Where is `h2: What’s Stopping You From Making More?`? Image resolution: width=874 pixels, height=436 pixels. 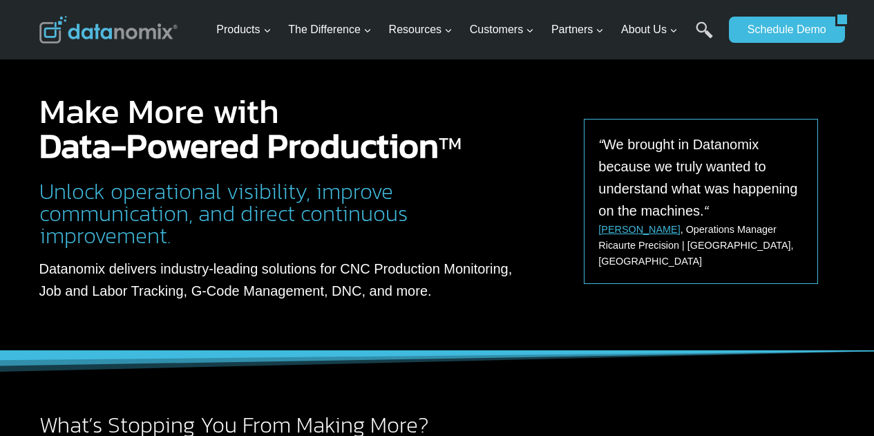 h2: What’s Stopping You From Making More? is located at coordinates (272, 425).